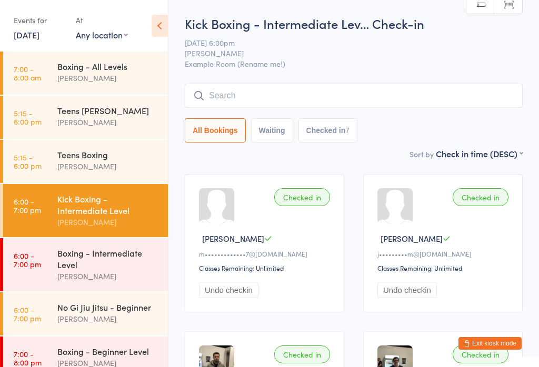  I want to click on div: Boxing - All Levels, so click(108, 66).